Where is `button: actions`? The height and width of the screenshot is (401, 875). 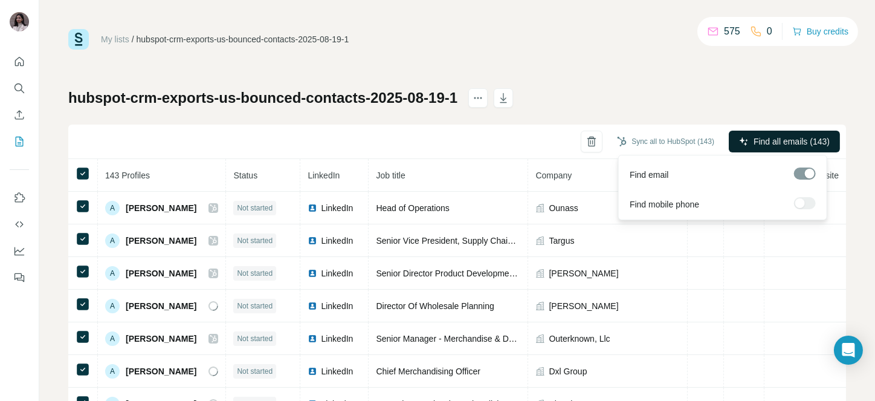
button: actions is located at coordinates (478, 98).